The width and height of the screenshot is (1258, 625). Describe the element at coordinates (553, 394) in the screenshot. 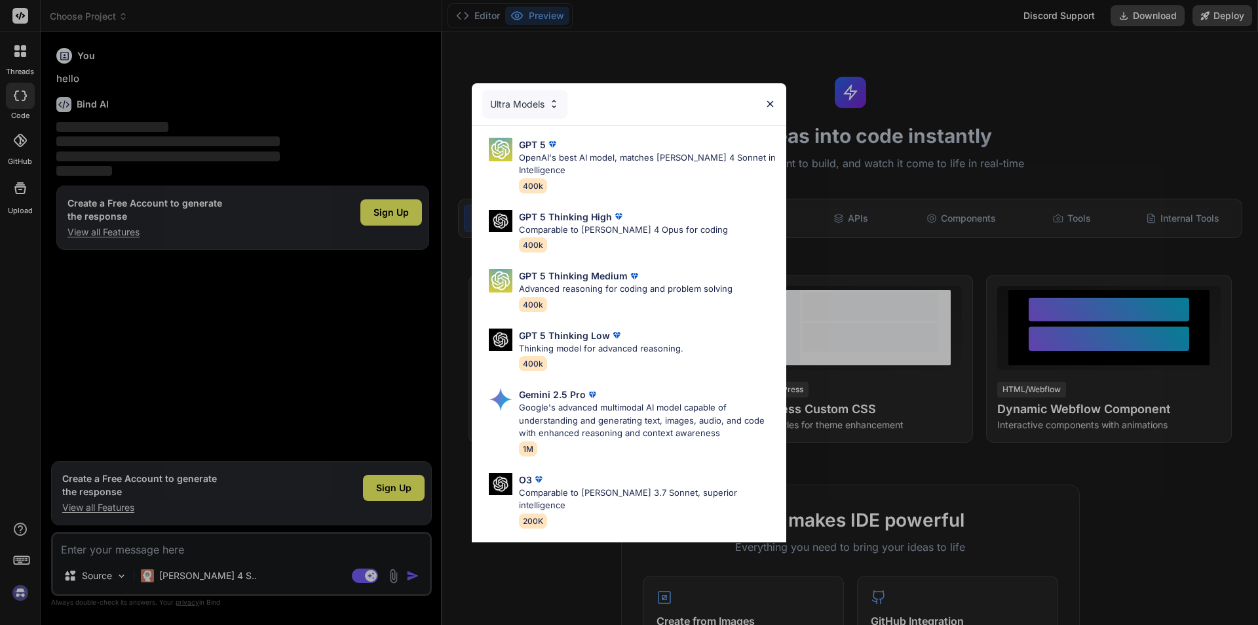

I see `p: Gemini 2.5 Pro` at that location.